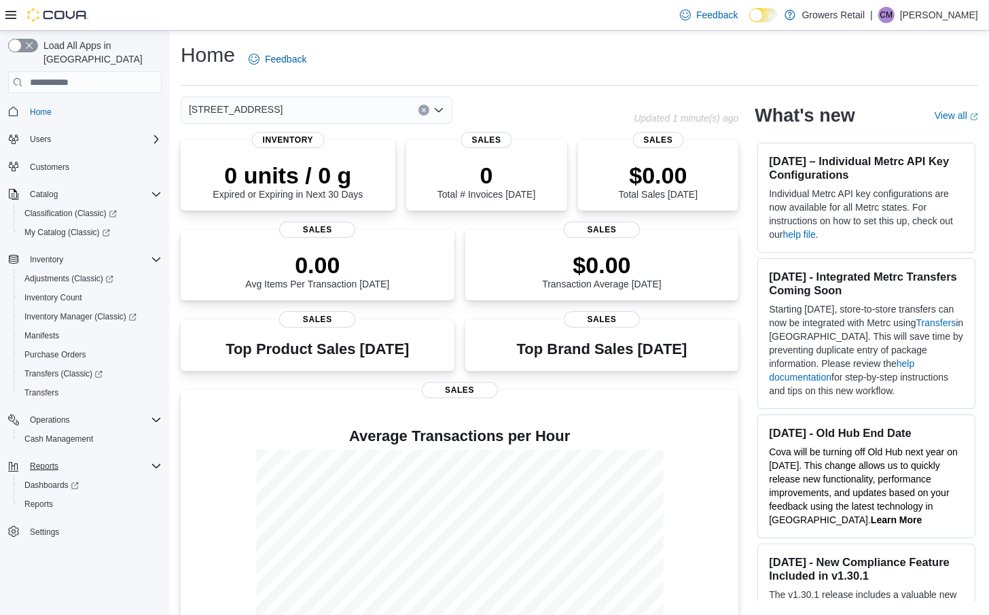  What do you see at coordinates (52, 485) in the screenshot?
I see `a: Dashboards` at bounding box center [52, 485].